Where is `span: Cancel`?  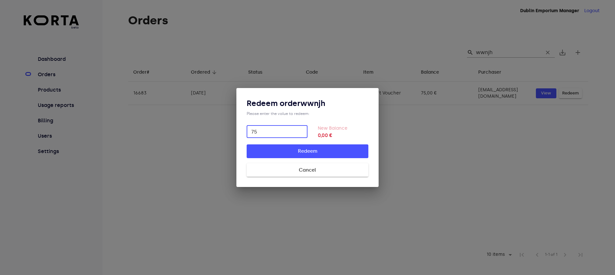 span: Cancel is located at coordinates (307, 170).